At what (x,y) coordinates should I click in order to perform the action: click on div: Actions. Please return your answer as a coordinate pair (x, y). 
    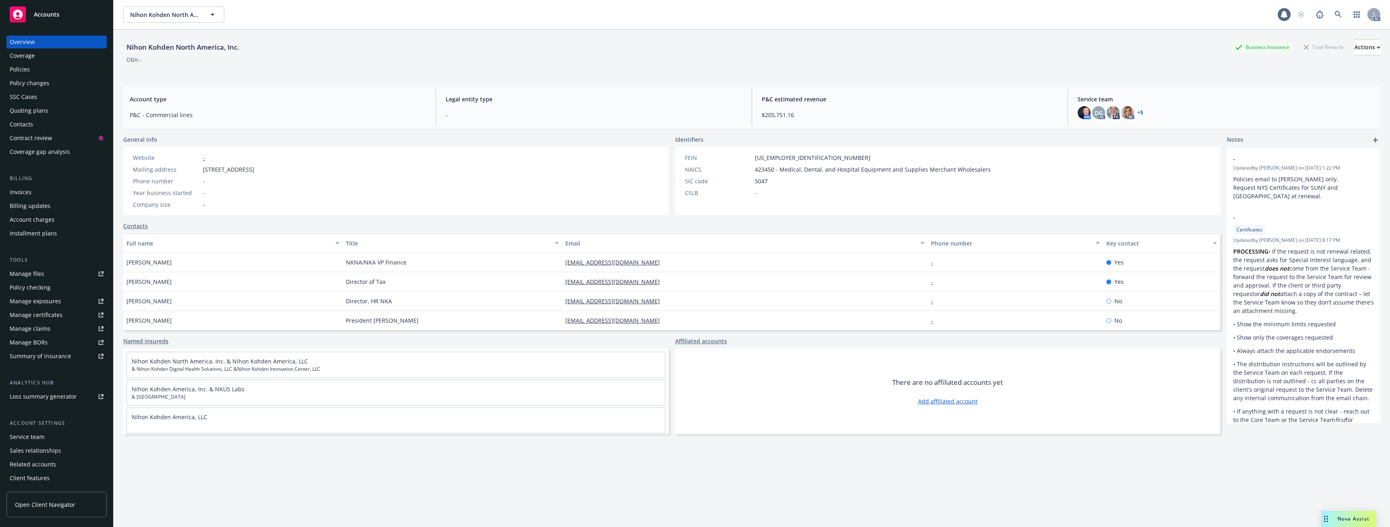
    Looking at the image, I should click on (1367, 47).